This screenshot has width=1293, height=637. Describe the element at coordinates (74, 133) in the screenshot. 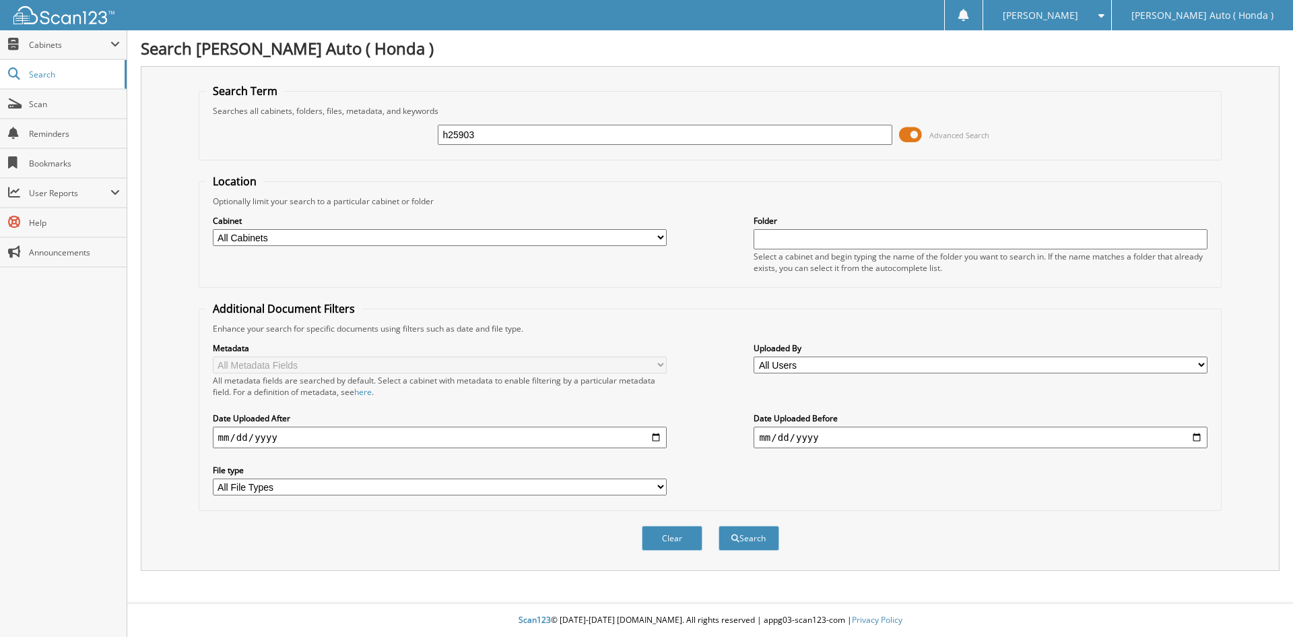

I see `span: Reminders` at that location.